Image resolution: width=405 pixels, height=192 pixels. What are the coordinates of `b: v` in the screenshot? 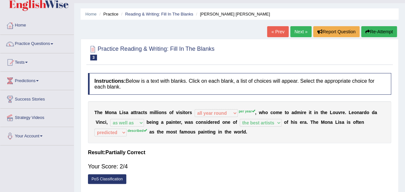 It's located at (340, 112).